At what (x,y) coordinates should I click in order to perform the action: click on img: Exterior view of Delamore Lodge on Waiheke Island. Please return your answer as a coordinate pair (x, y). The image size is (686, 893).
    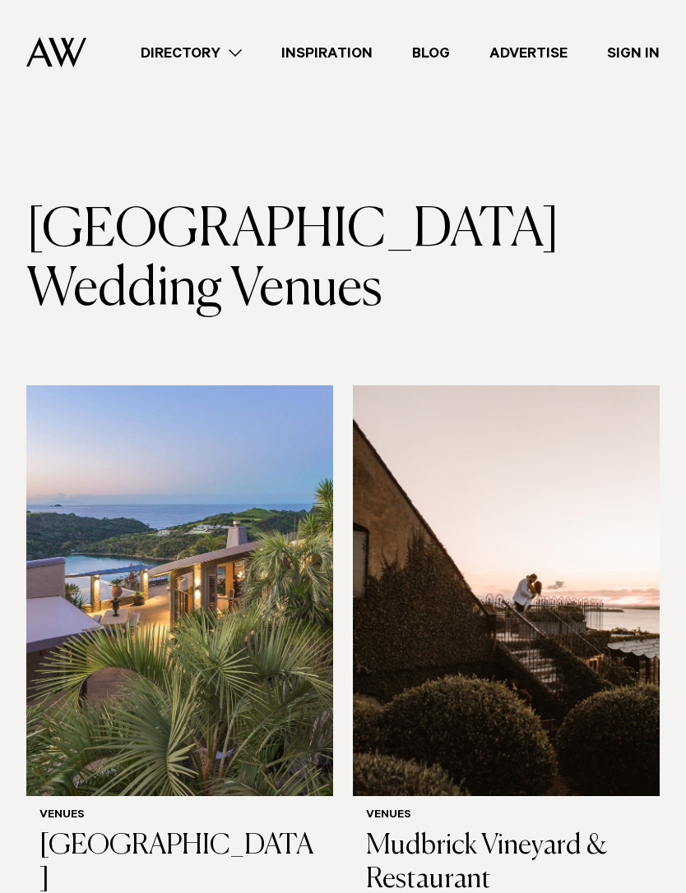
    Looking at the image, I should click on (179, 591).